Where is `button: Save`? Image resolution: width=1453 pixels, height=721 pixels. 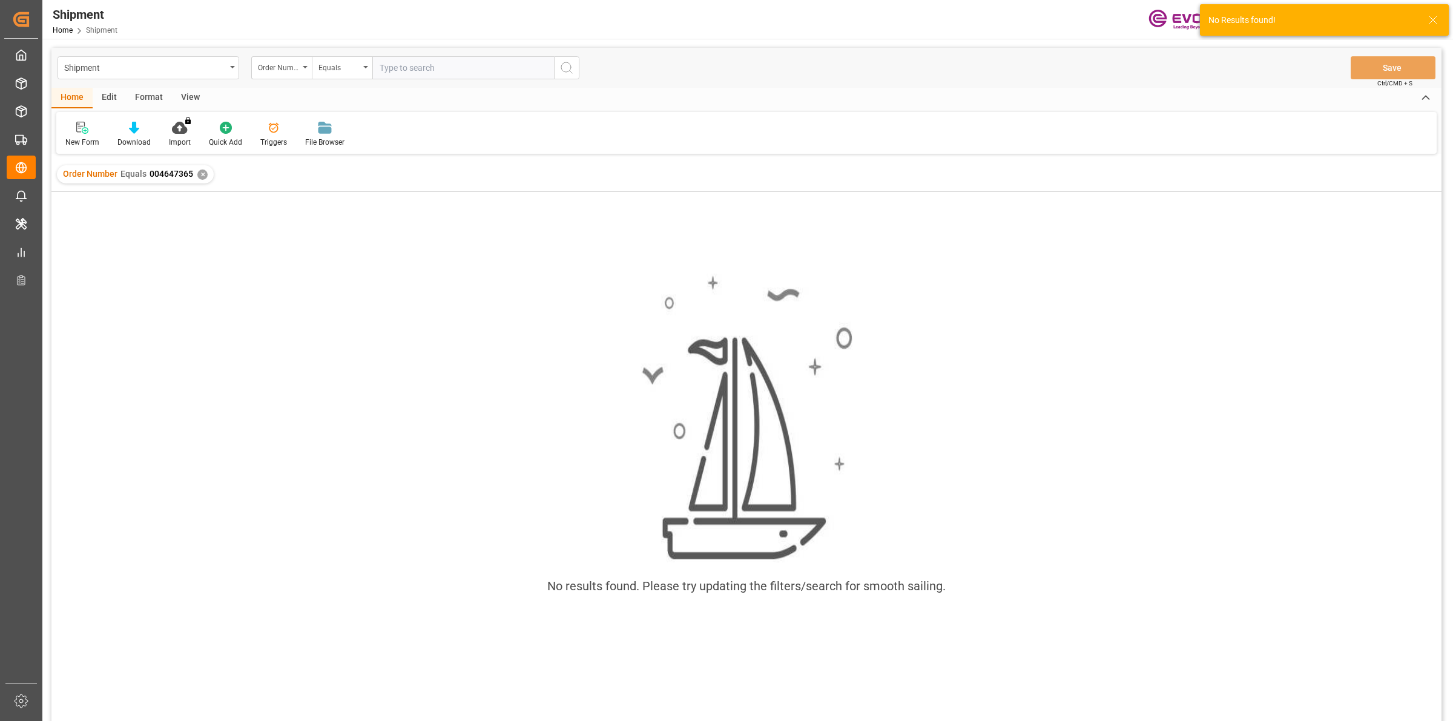
button: Save is located at coordinates (1394, 68).